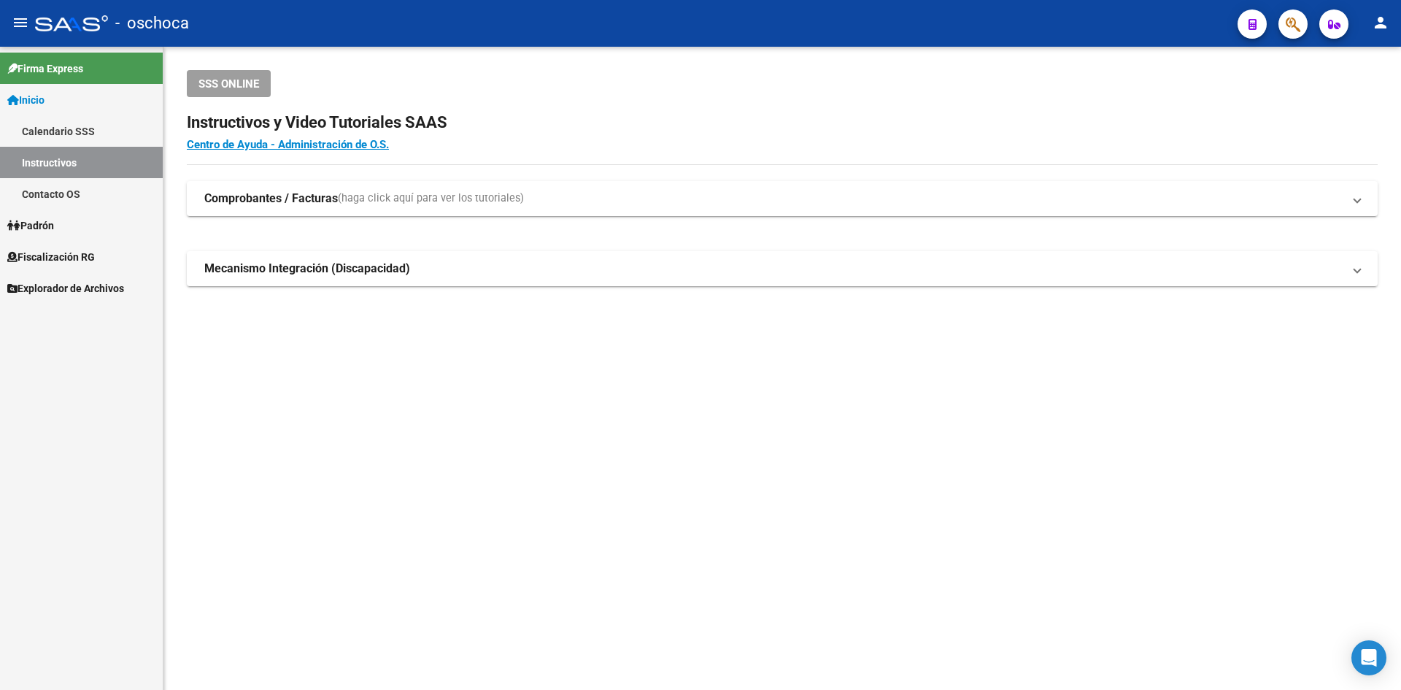 This screenshot has width=1401, height=690. What do you see at coordinates (1381, 23) in the screenshot?
I see `mat-icon: person` at bounding box center [1381, 23].